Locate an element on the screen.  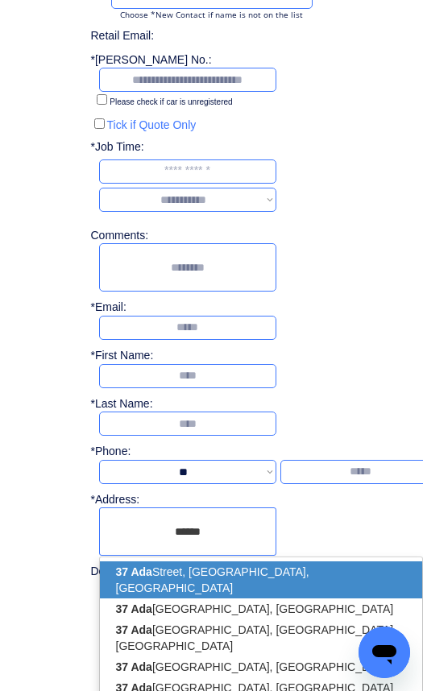
div: *Job Time: is located at coordinates (122, 147).